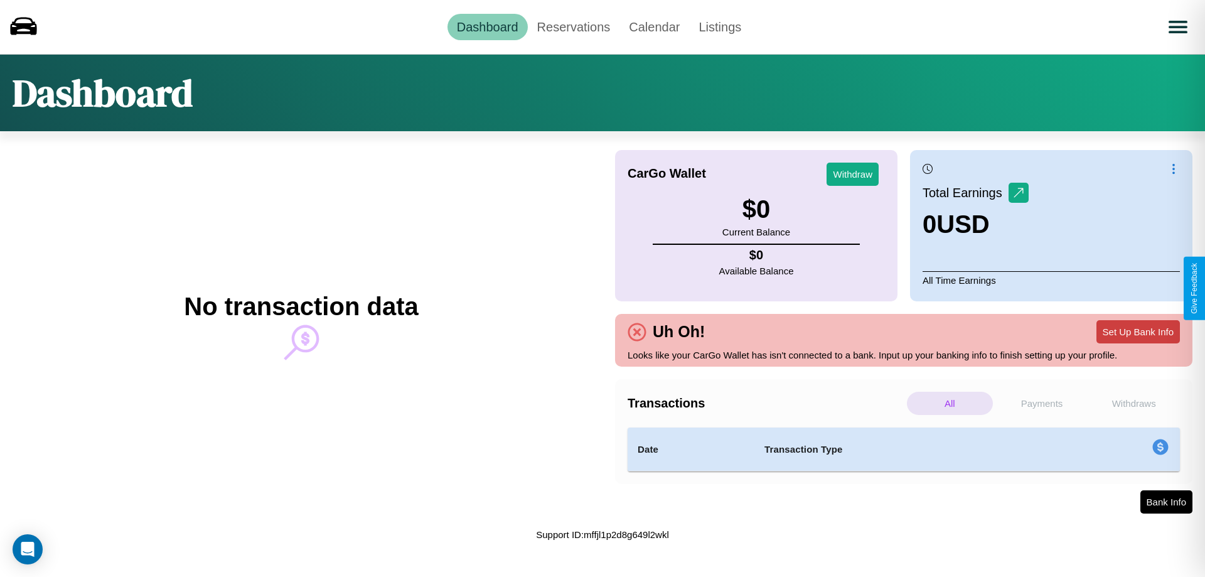  Describe the element at coordinates (691, 449) in the screenshot. I see `h4: Date` at that location.